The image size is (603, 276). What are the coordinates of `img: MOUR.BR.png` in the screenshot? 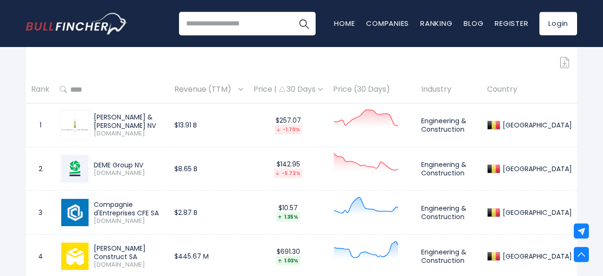 It's located at (75, 257).